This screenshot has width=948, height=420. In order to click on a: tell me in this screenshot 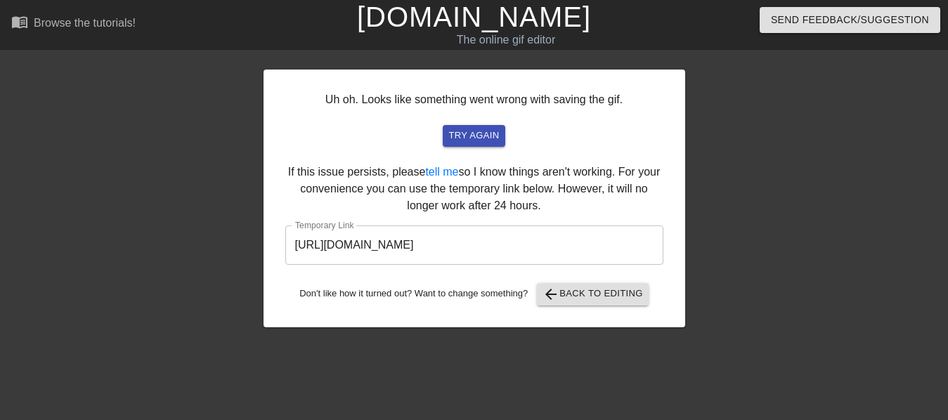, I will do `click(441, 172)`.